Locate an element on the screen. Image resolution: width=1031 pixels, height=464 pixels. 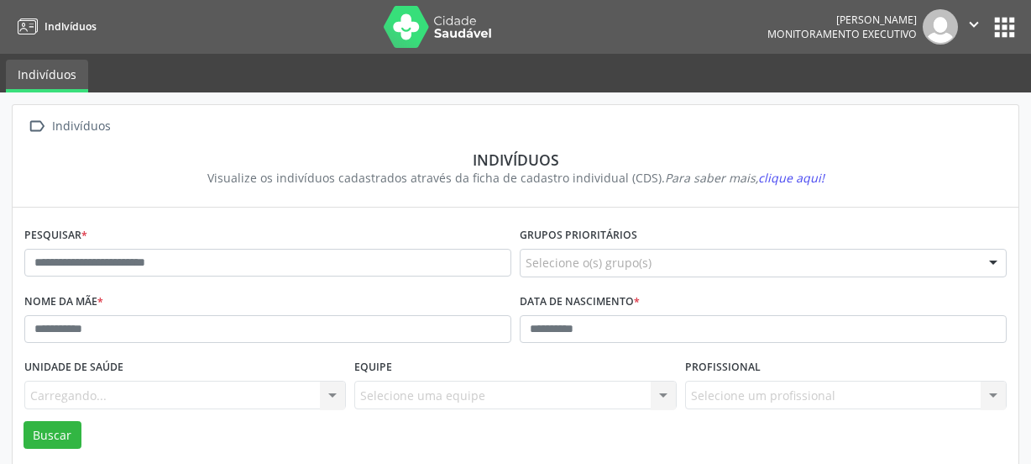
span: Selecione o(s) grupo(s) is located at coordinates (589, 262).